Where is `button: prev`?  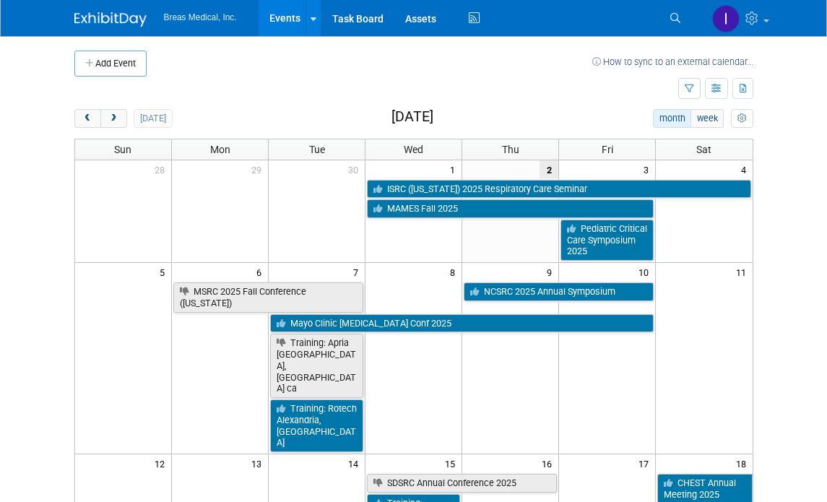 button: prev is located at coordinates (87, 119).